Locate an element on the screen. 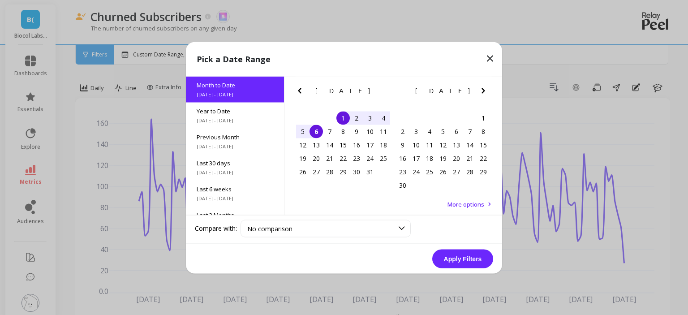  div: Choose Wednesday, October 1st, 2025 is located at coordinates (343, 118).